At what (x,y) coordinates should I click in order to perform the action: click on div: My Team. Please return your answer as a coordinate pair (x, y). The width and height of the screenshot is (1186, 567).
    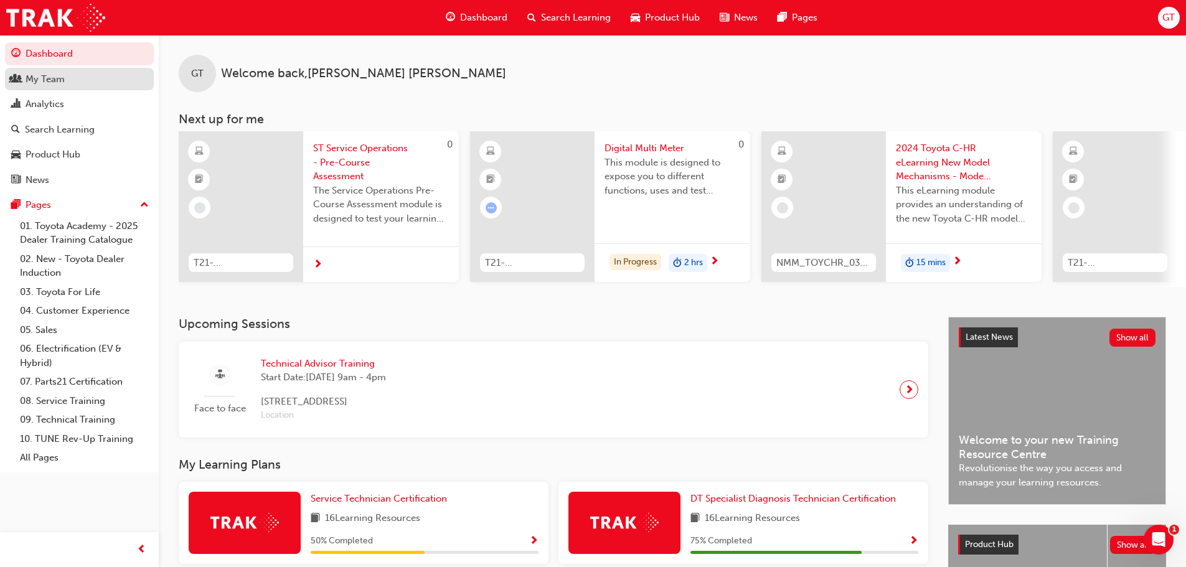
    Looking at the image, I should click on (45, 79).